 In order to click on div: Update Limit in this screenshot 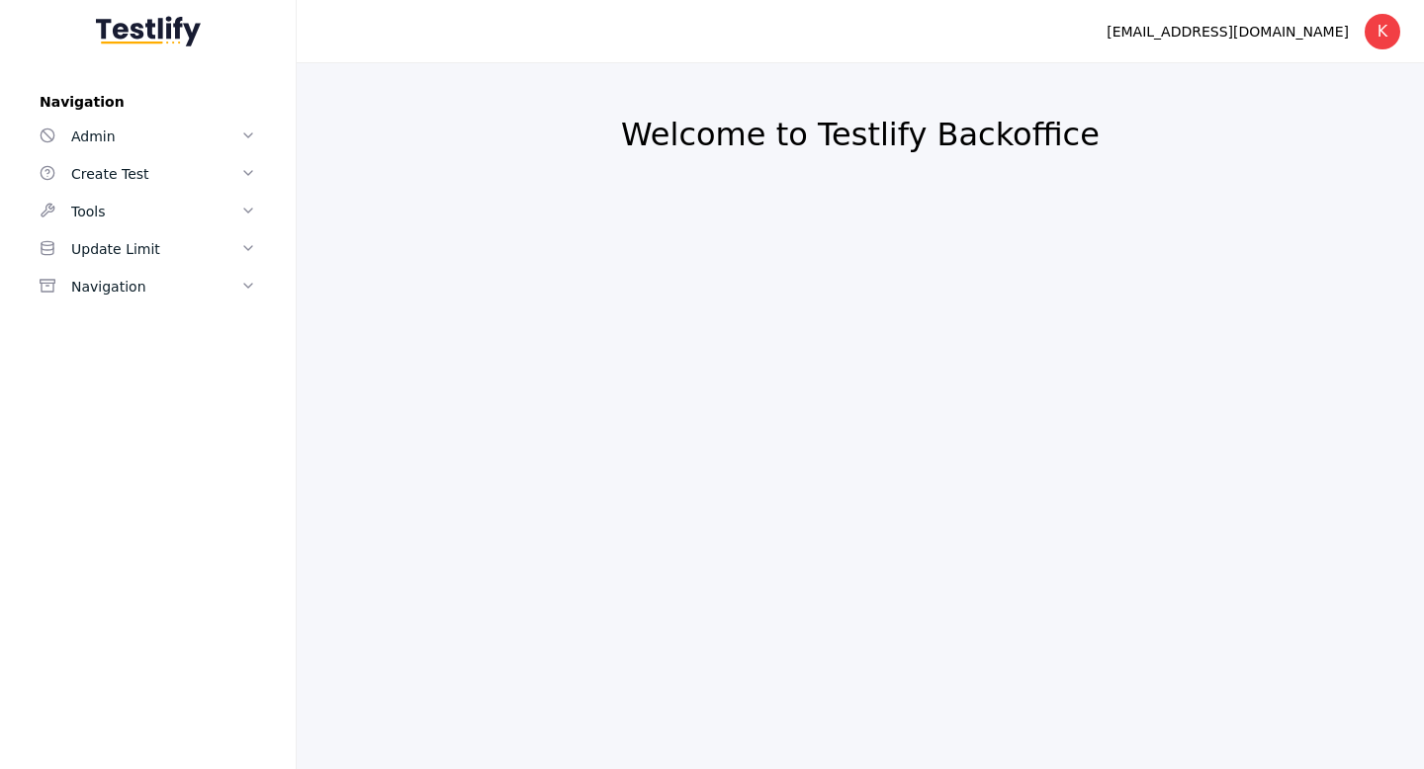, I will do `click(155, 249)`.